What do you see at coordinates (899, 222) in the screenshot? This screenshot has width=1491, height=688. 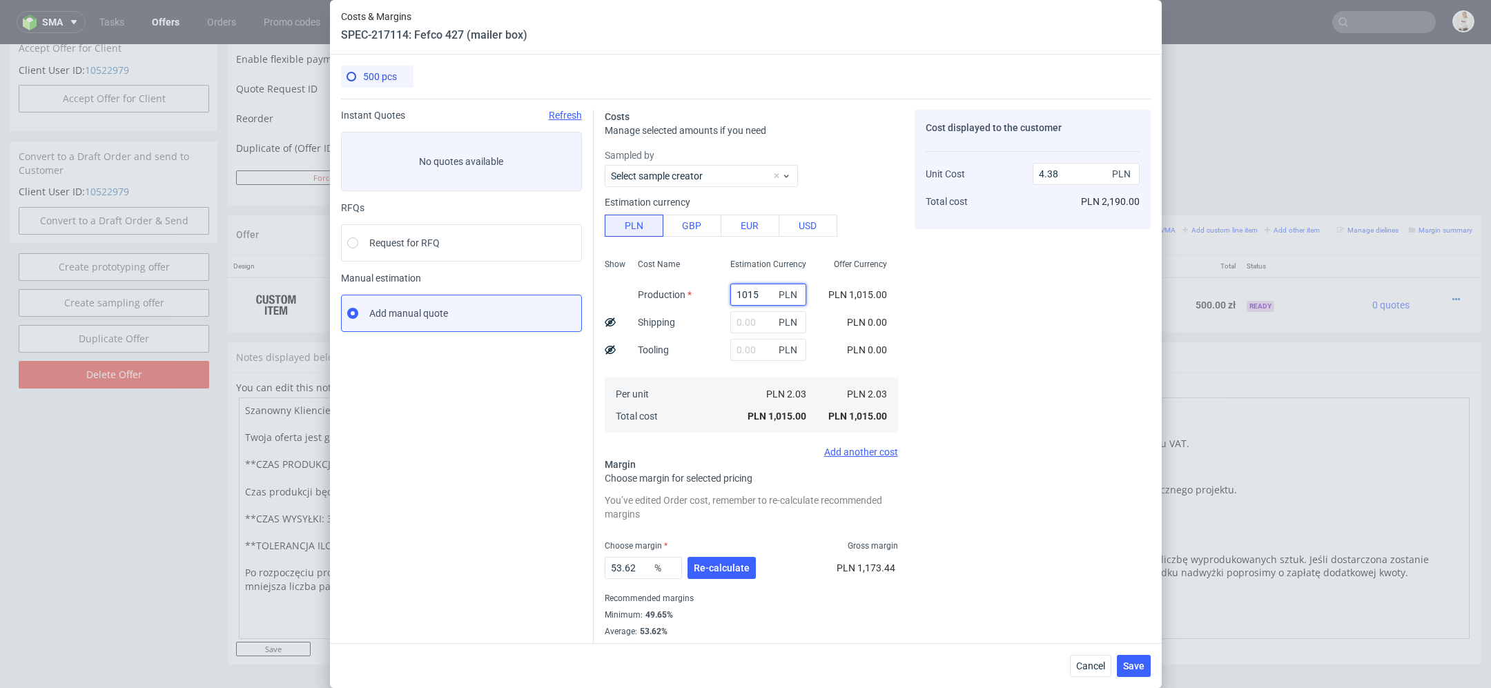 I see `th: Unit Price` at bounding box center [899, 222].